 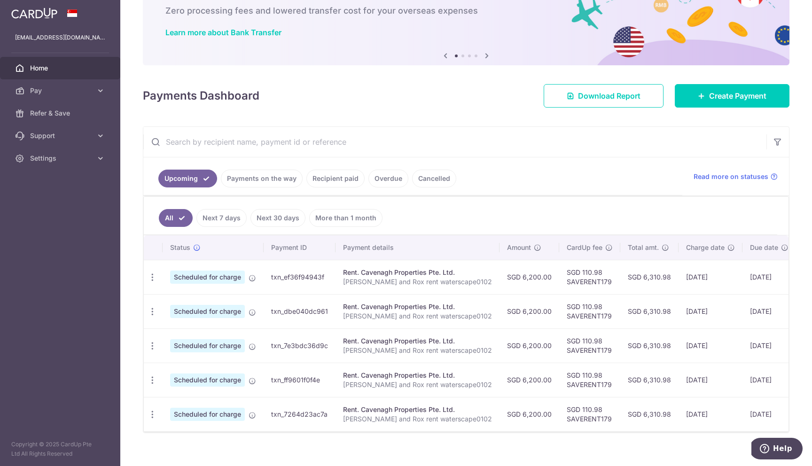 I want to click on a: Next 30 days, so click(x=278, y=218).